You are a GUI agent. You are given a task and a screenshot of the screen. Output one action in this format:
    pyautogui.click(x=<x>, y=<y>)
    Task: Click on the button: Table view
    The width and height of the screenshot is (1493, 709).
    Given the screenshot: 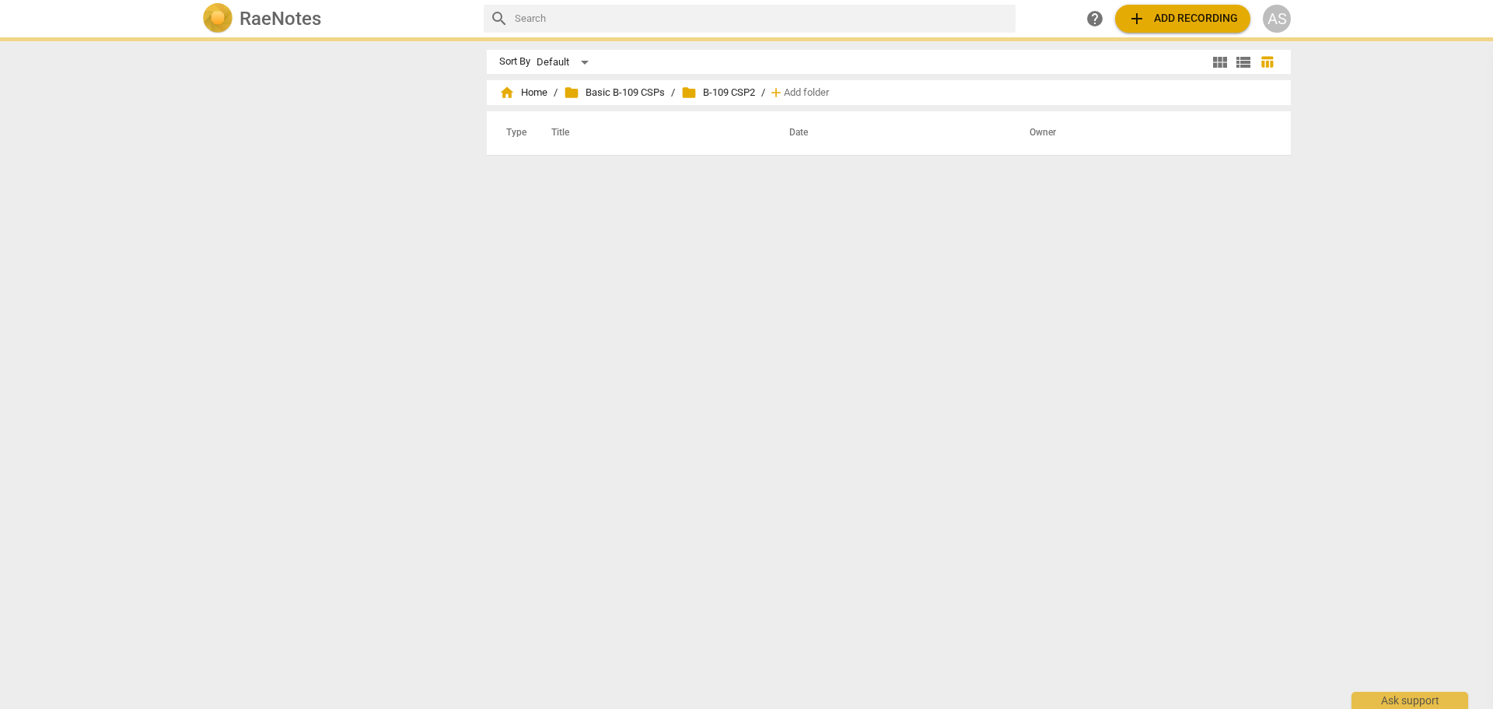 What is the action you would take?
    pyautogui.click(x=1267, y=62)
    